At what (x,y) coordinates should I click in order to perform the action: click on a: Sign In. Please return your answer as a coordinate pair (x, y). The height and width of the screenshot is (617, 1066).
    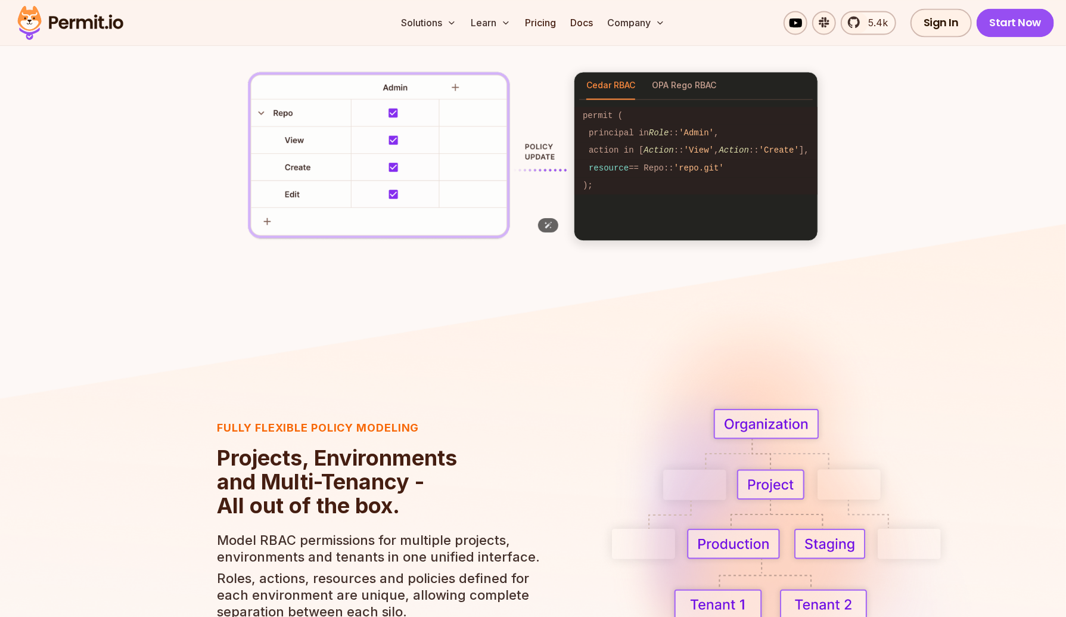
    Looking at the image, I should click on (941, 23).